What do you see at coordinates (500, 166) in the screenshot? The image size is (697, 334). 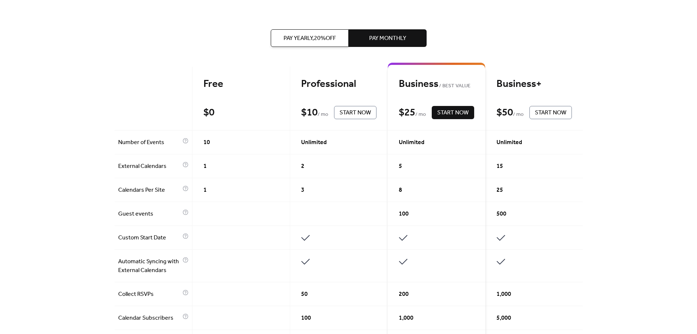 I see `span: 15` at bounding box center [500, 166].